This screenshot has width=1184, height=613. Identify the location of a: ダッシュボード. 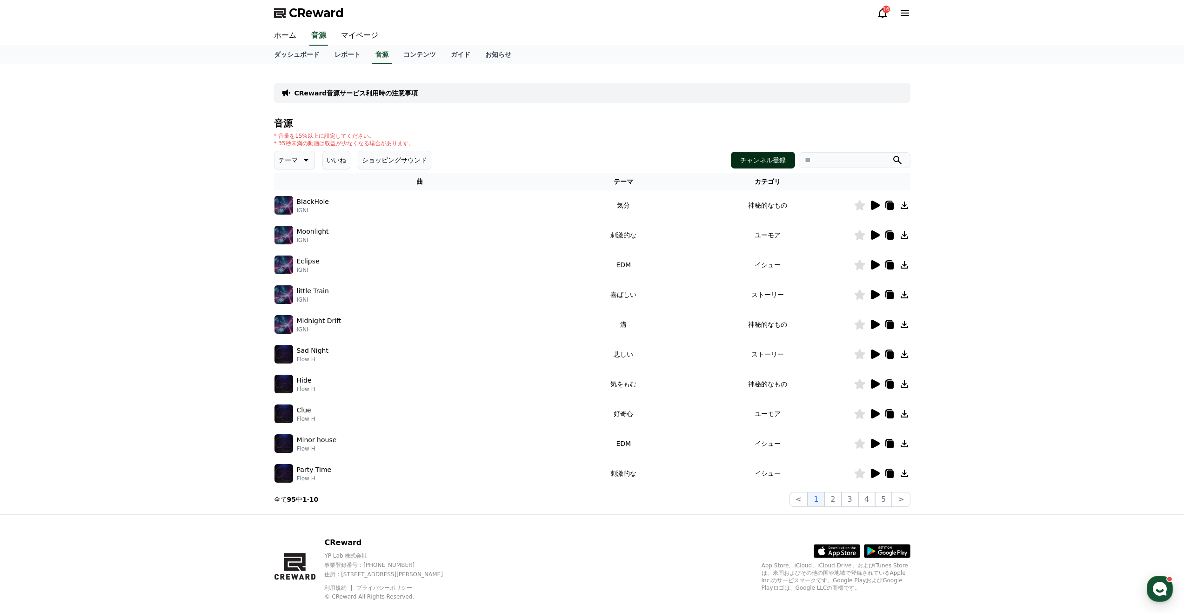
(297, 55).